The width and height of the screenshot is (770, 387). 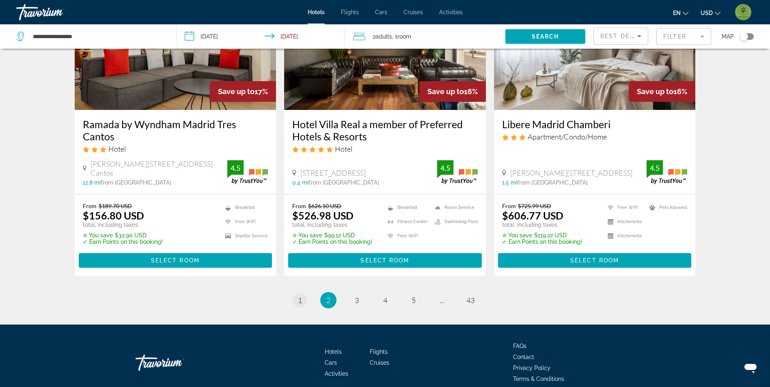 I want to click on button: Change currency, so click(x=710, y=13).